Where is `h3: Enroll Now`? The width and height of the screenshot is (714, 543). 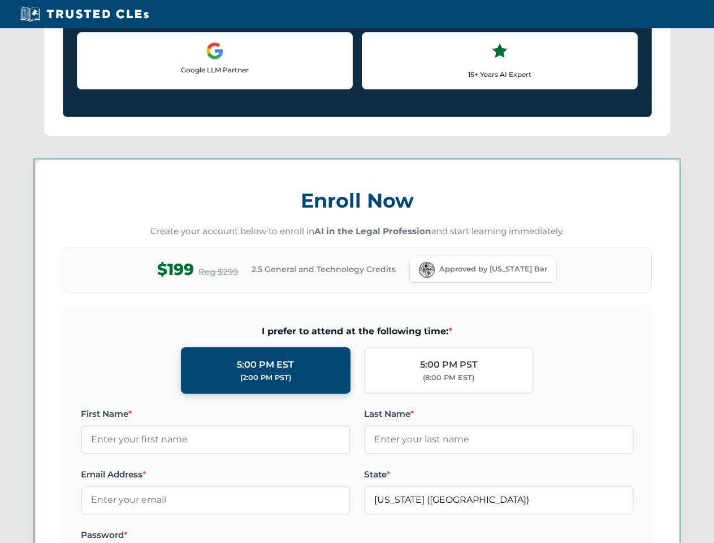
h3: Enroll Now is located at coordinates (357, 200).